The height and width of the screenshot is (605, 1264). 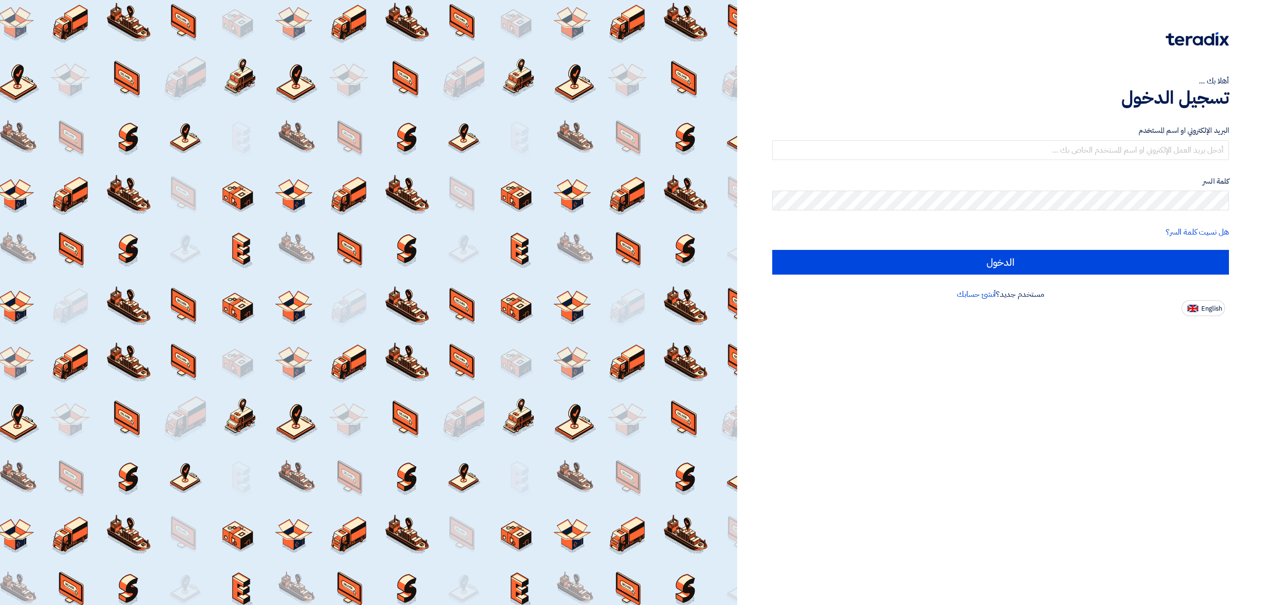 I want to click on input: الدخول, so click(x=1000, y=262).